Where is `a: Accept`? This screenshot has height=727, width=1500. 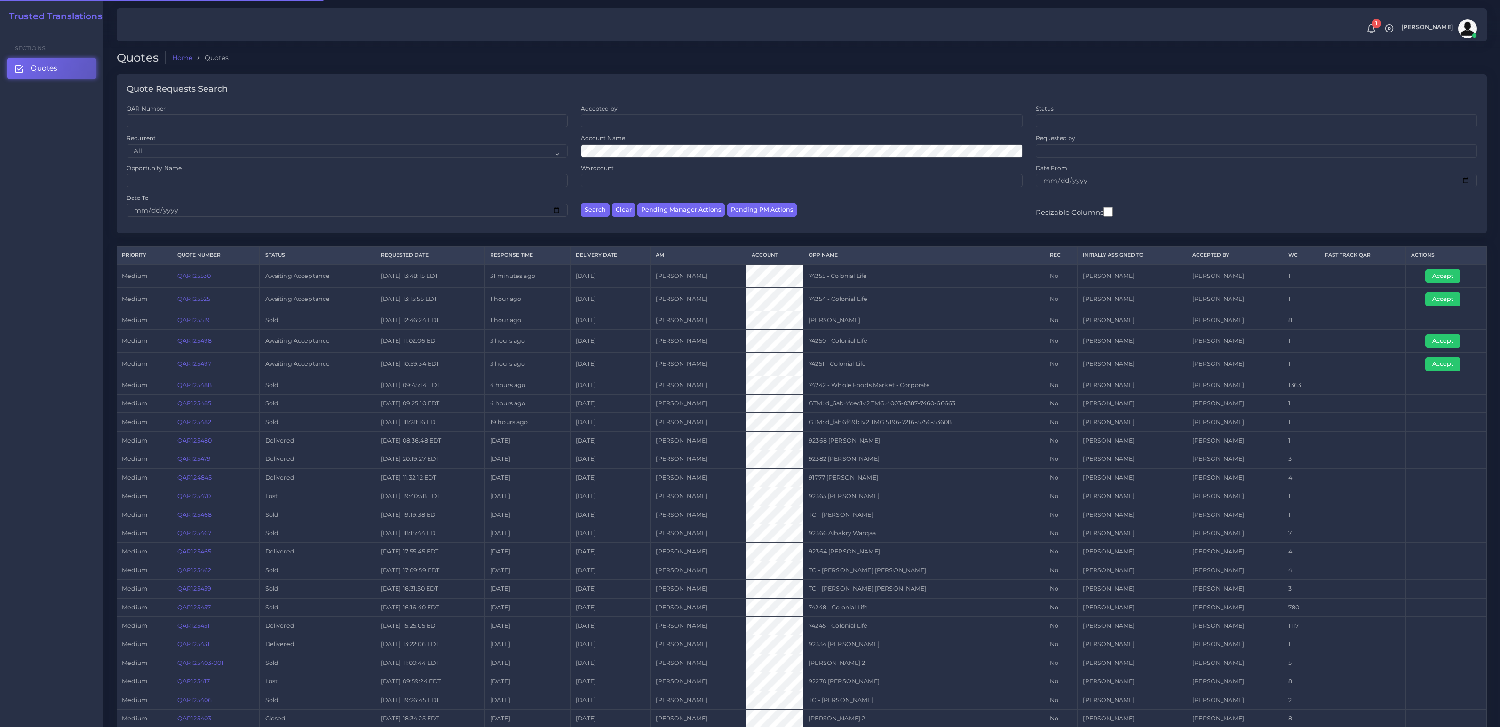 a: Accept is located at coordinates (1446, 299).